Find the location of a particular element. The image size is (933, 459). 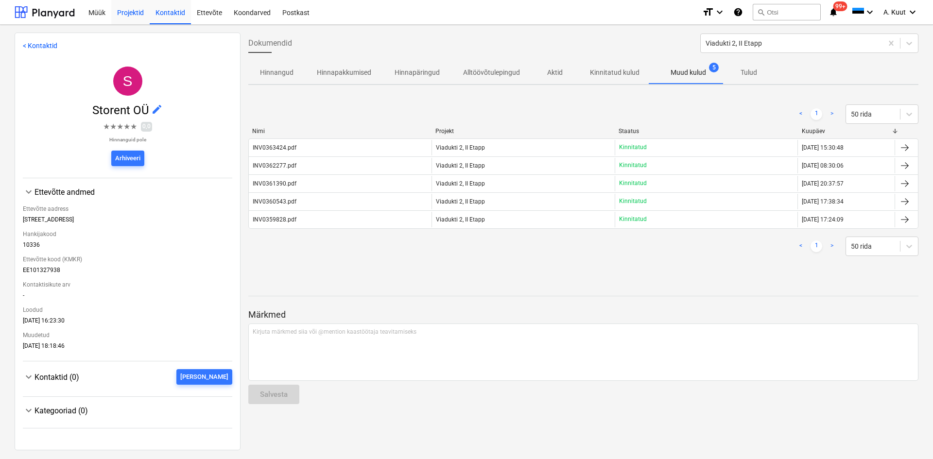

div: Kuupäev is located at coordinates (847, 131).